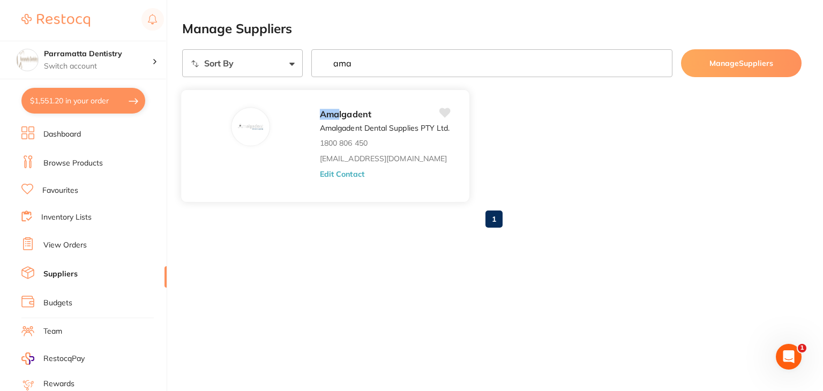 The height and width of the screenshot is (391, 823). What do you see at coordinates (344, 143) in the screenshot?
I see `p: 1800 806 450` at bounding box center [344, 143].